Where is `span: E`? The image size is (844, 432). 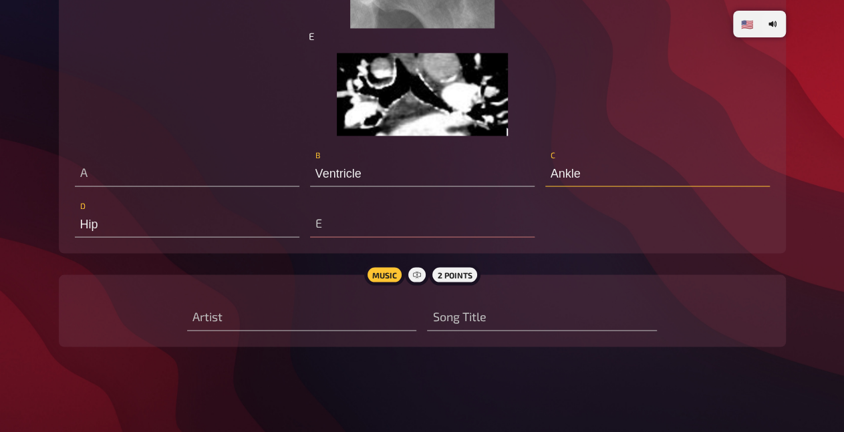 span: E is located at coordinates (311, 35).